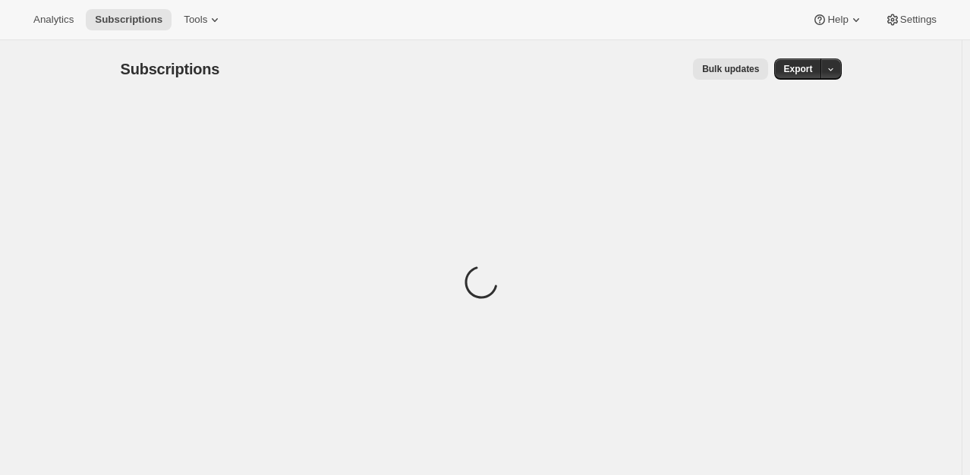 The image size is (970, 475). I want to click on button: Subscriptions, so click(128, 20).